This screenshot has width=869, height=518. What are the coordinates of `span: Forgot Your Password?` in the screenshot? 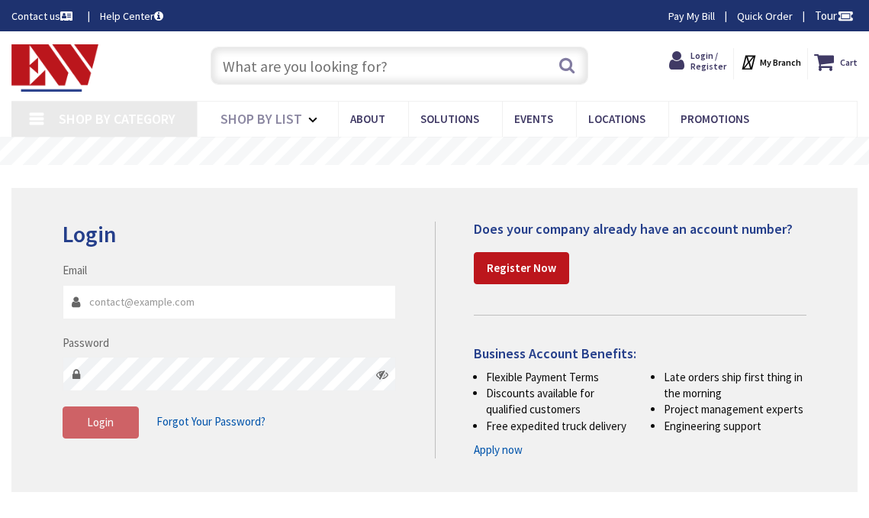 It's located at (211, 421).